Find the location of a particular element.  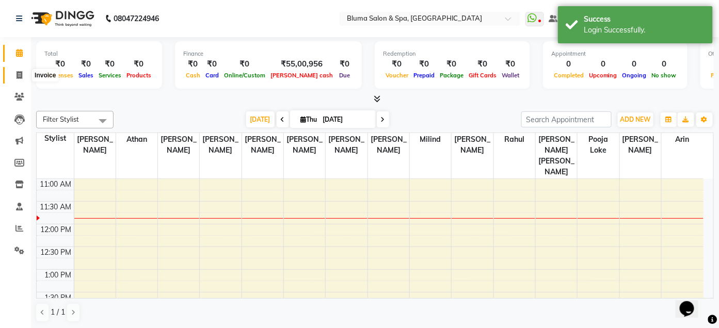

span: Upcoming is located at coordinates (603, 75).